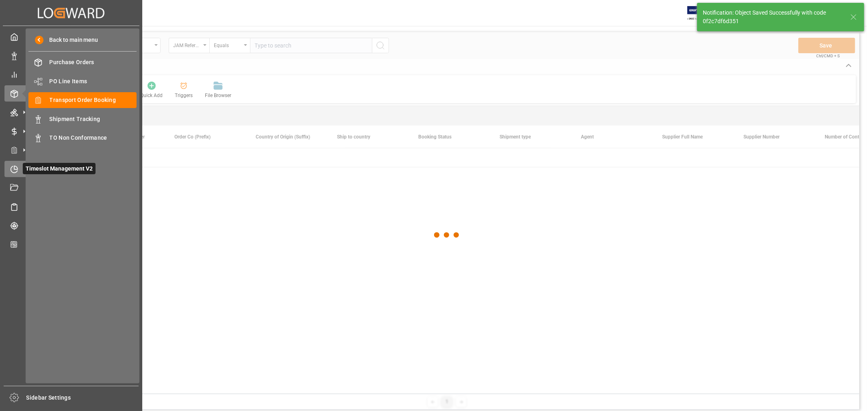  I want to click on span: Purchase Orders, so click(93, 62).